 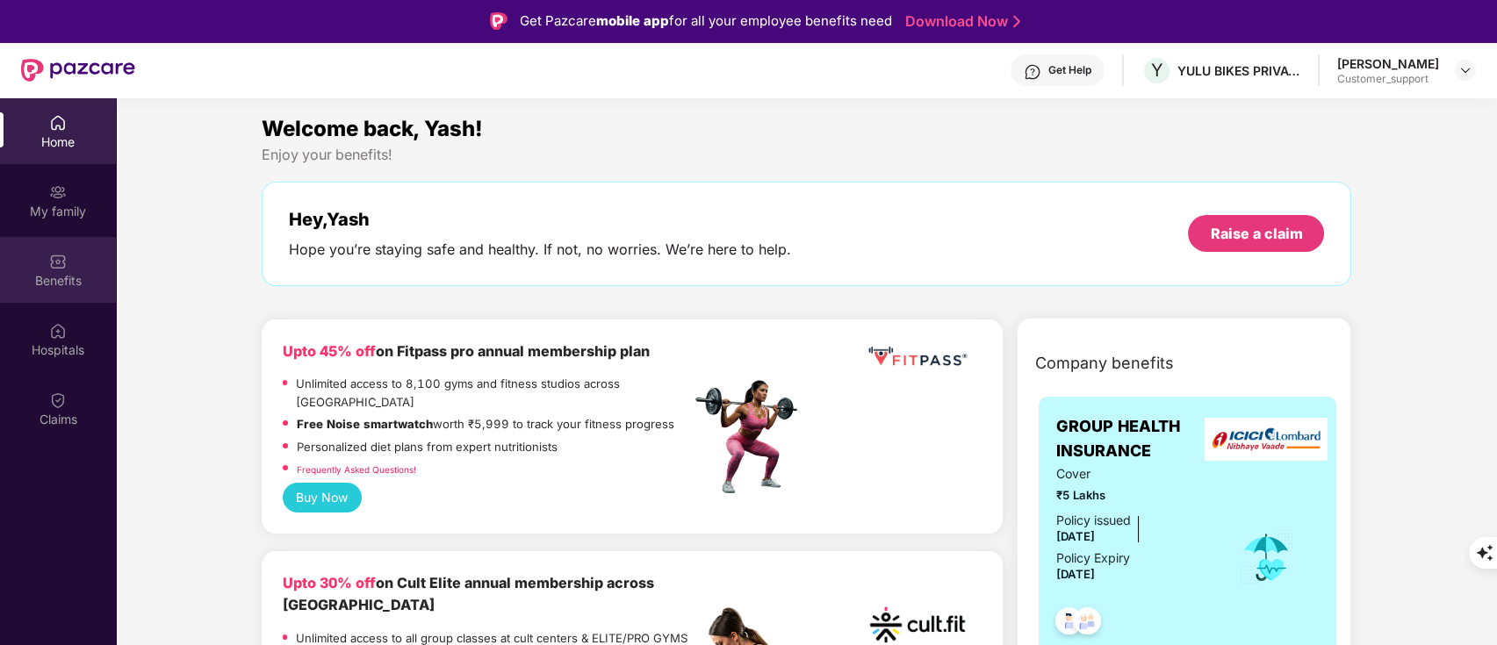 I want to click on a: Frequently Asked Questions!, so click(x=356, y=470).